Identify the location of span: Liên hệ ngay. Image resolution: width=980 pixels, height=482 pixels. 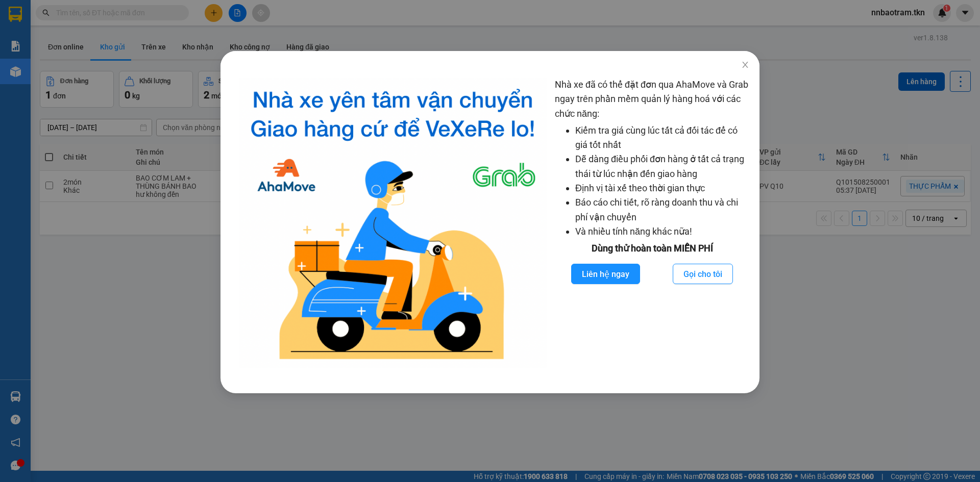
(605, 274).